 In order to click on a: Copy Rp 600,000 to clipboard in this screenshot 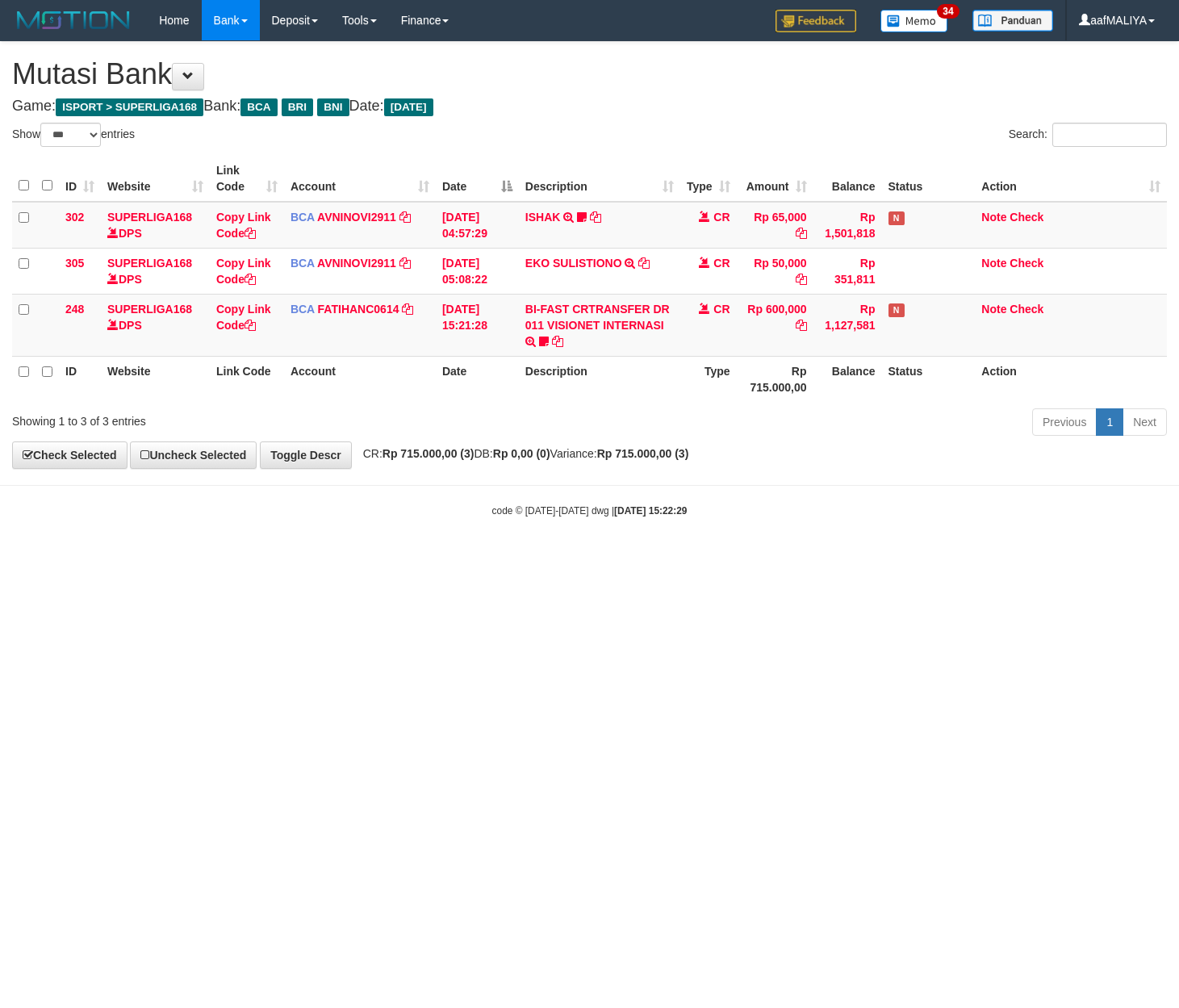, I will do `click(802, 325)`.